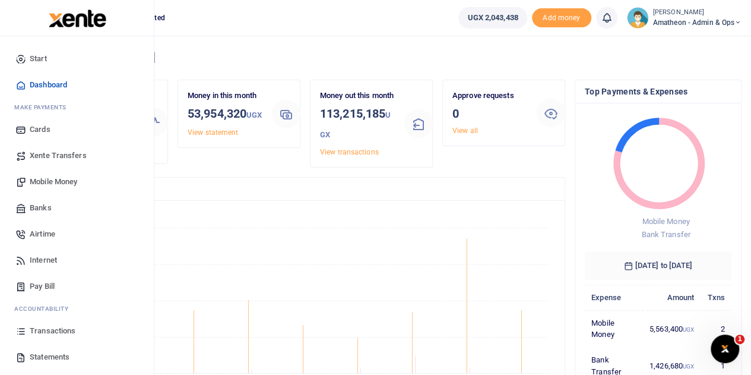 This screenshot has height=375, width=751. I want to click on li: M, so click(77, 107).